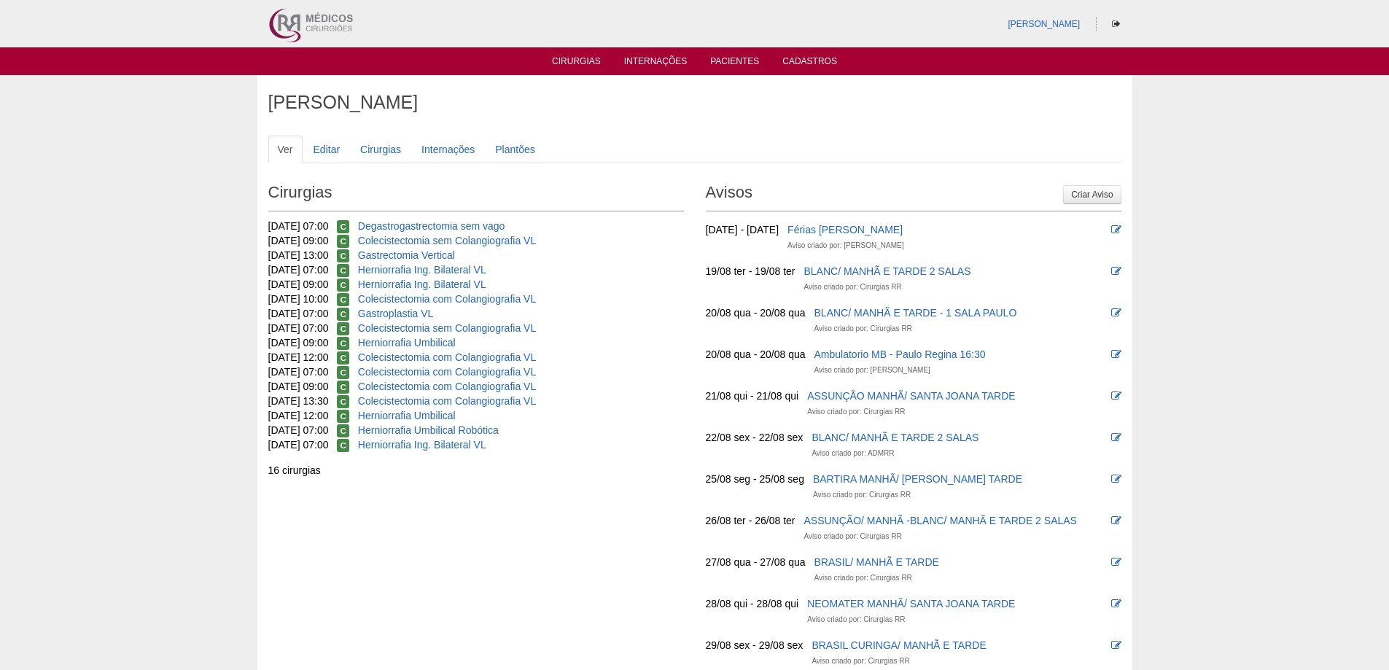  I want to click on a: Pacientes, so click(734, 63).